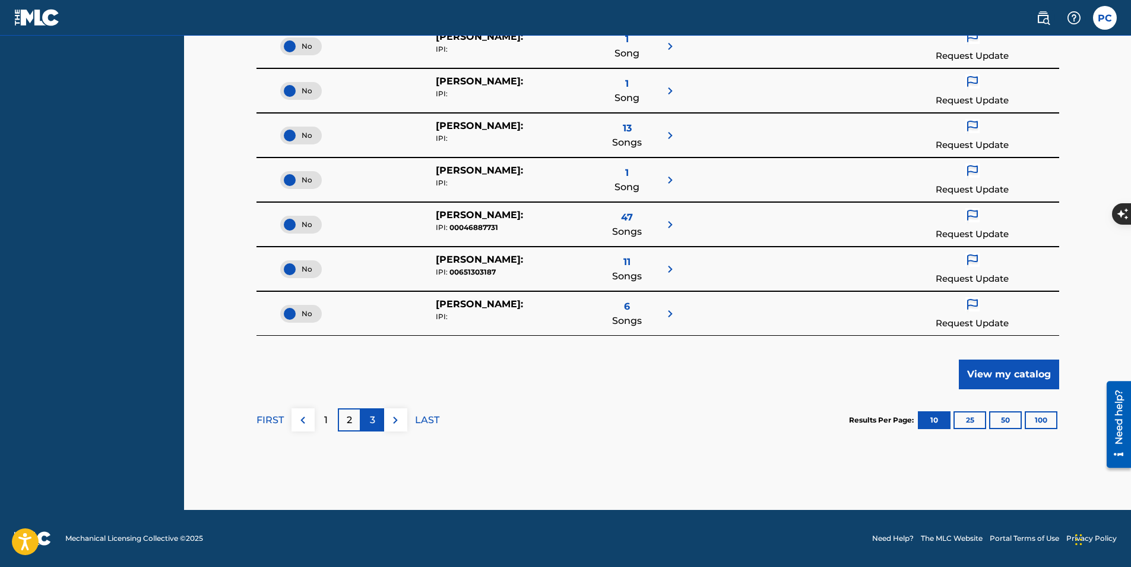 This screenshot has width=1131, height=567. I want to click on img: logo, so click(33, 538).